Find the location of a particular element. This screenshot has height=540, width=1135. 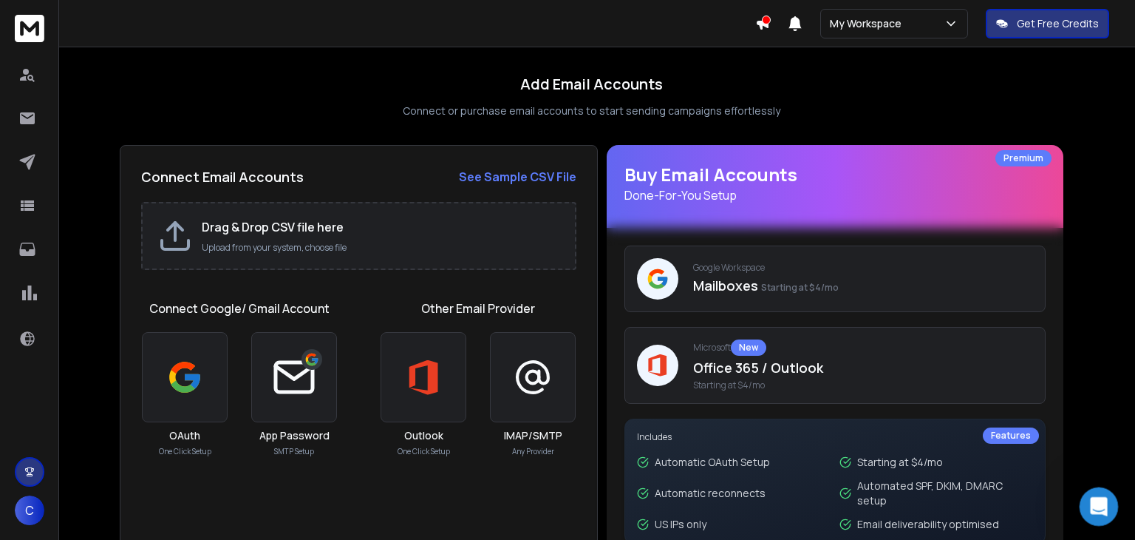

p: Google Workspace is located at coordinates (863, 268).